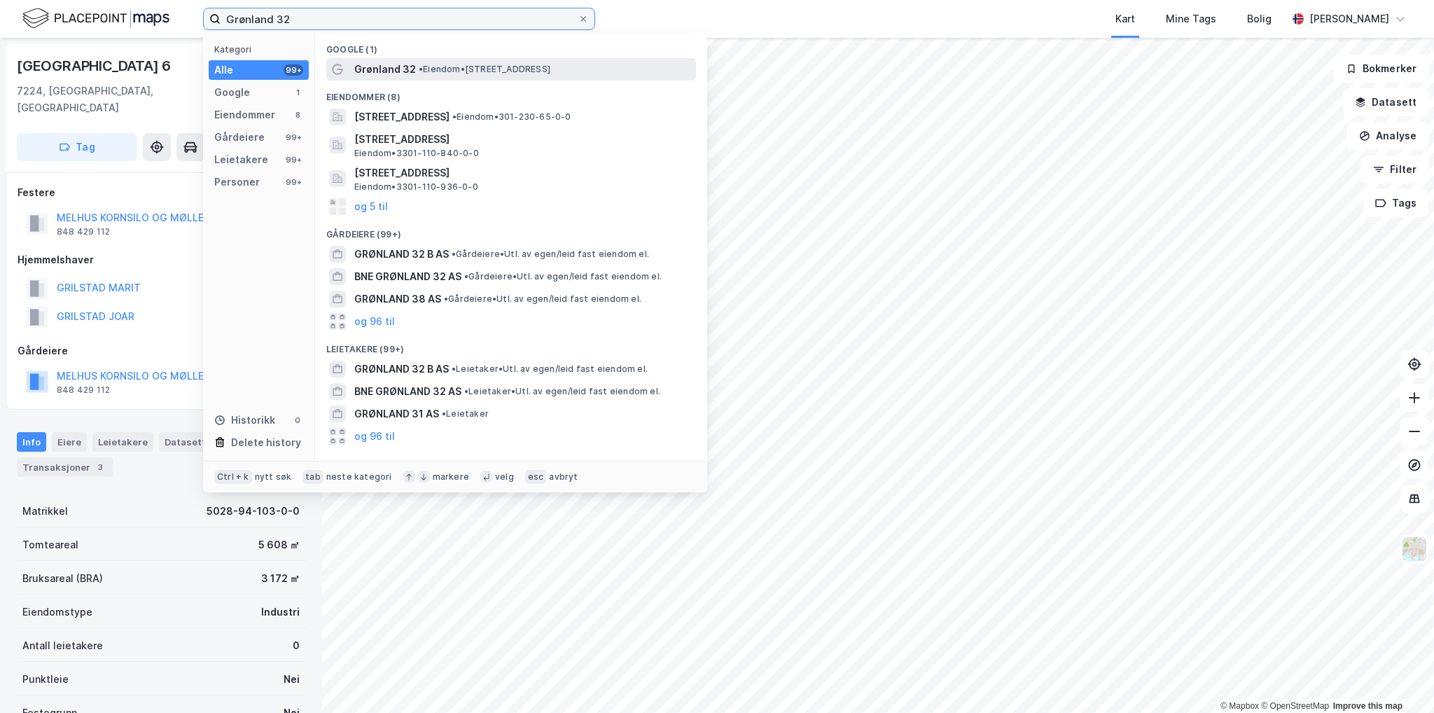 This screenshot has height=713, width=1434. I want to click on div: Personer, so click(237, 182).